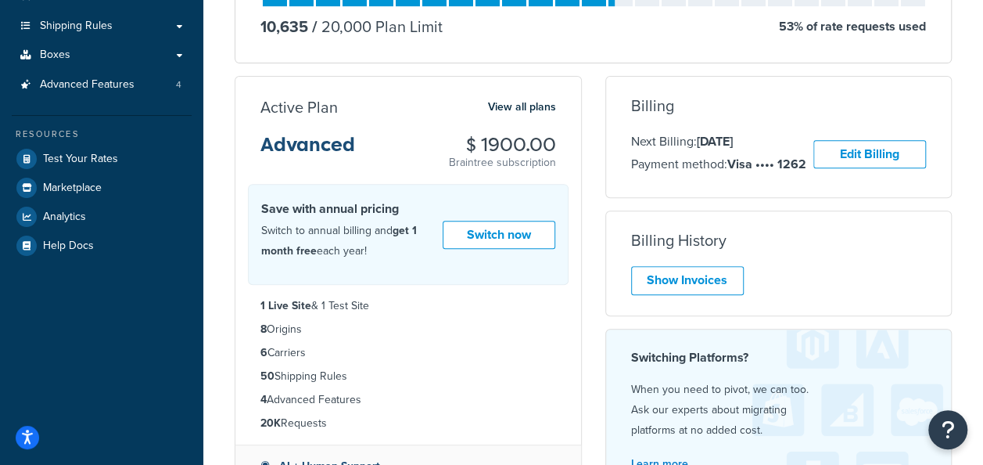  I want to click on h4: Save with annual pricing, so click(352, 209).